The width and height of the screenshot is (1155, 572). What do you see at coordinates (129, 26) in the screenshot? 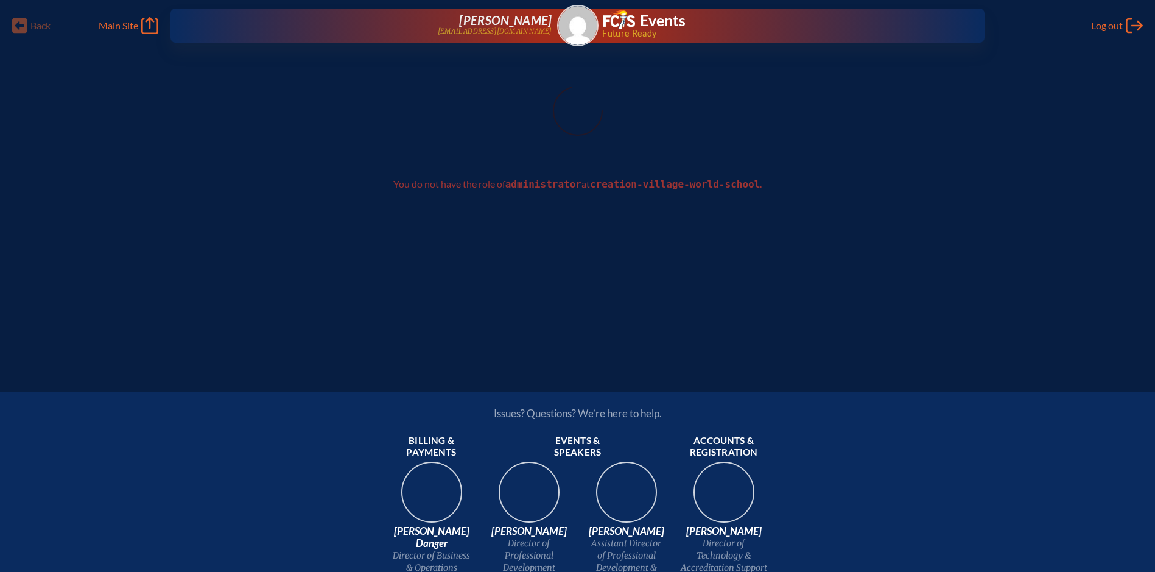
I see `a: Main Site` at bounding box center [129, 26].